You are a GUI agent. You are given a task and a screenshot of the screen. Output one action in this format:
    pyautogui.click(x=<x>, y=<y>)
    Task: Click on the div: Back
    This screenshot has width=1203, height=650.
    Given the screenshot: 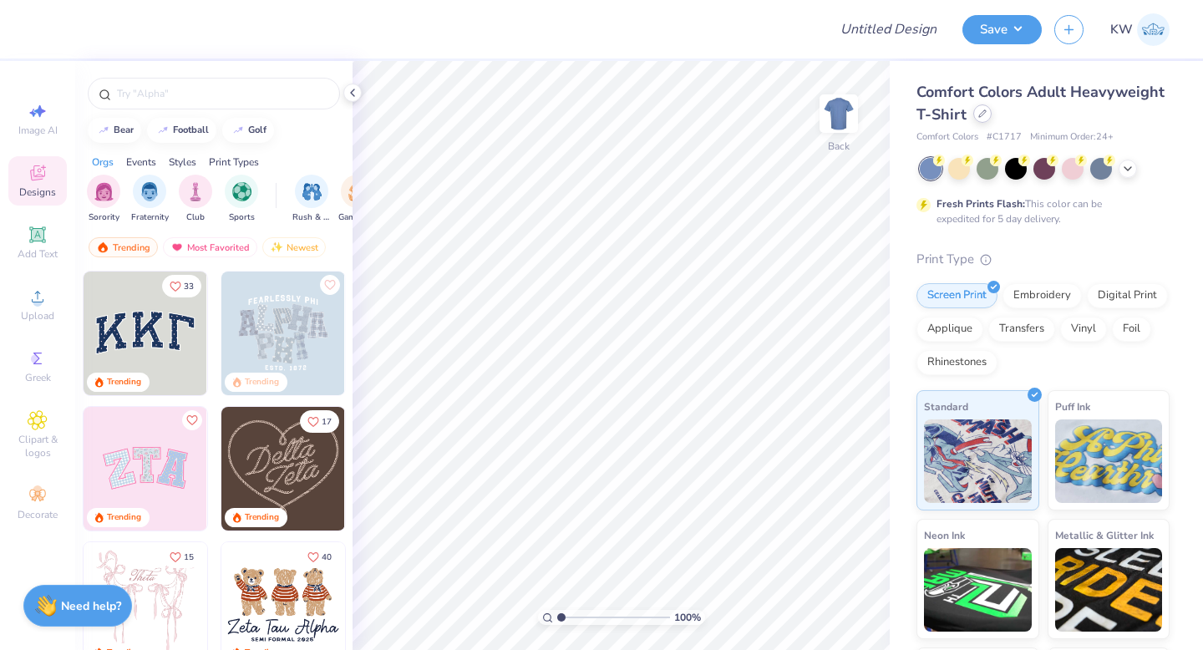 What is the action you would take?
    pyautogui.click(x=839, y=146)
    